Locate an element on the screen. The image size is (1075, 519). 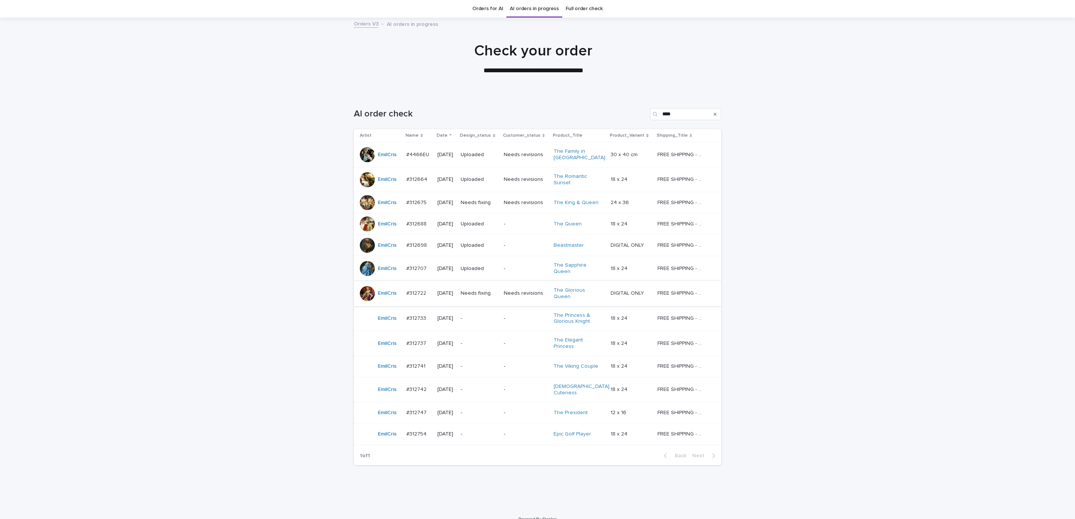
p: Artist is located at coordinates (365, 136).